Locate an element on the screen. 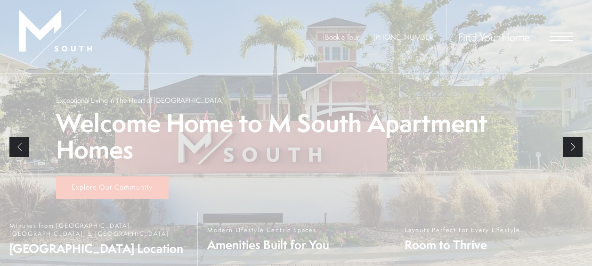 This screenshot has height=266, width=592. p: Welcome Home to M South Apartment Homes is located at coordinates (296, 136).